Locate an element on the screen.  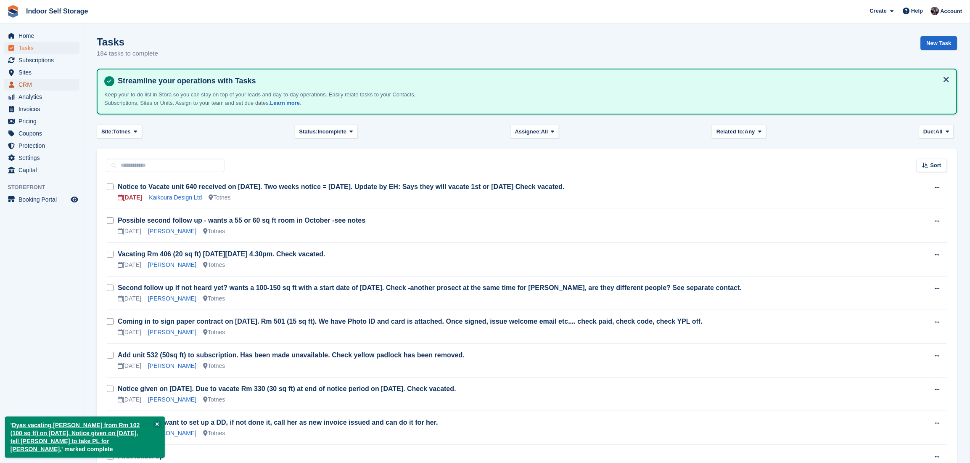
h4: Streamline your operations with Tasks is located at coordinates (532, 81).